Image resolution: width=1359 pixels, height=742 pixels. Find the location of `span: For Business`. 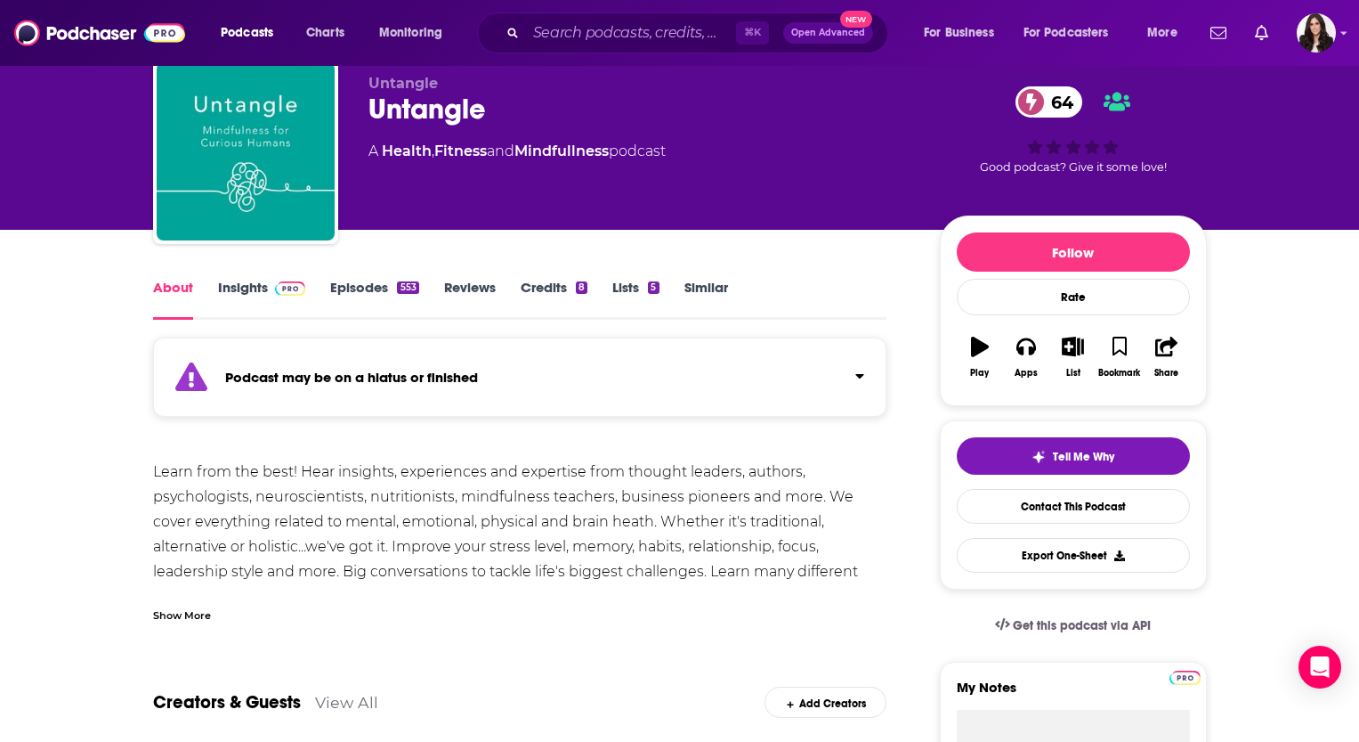

span: For Business is located at coordinates (959, 33).